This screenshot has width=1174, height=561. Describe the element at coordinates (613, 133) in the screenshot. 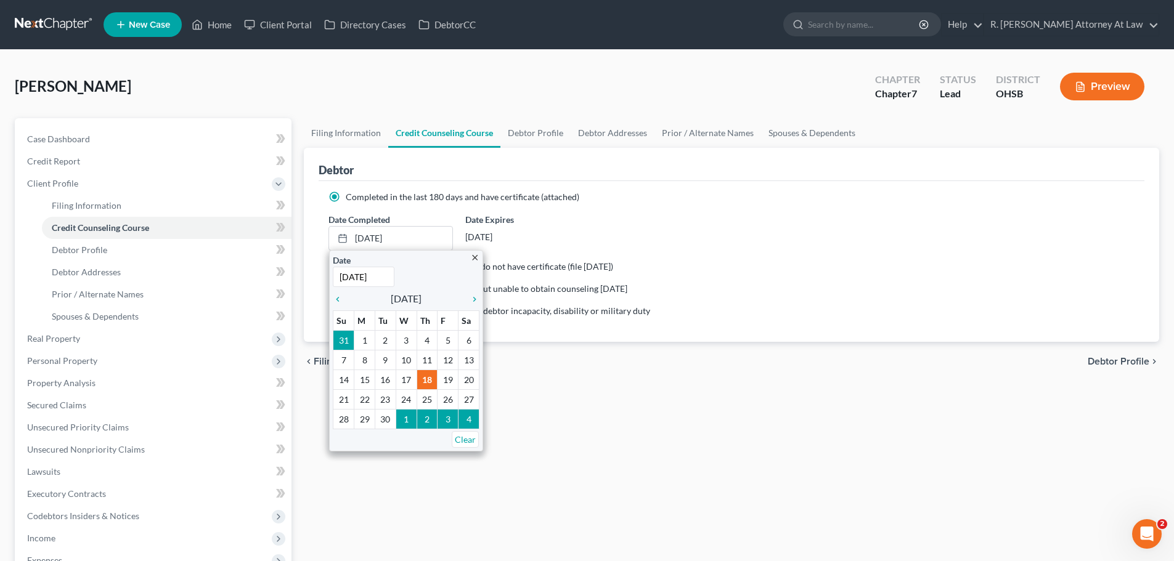

I see `a: Debtor Addresses` at that location.